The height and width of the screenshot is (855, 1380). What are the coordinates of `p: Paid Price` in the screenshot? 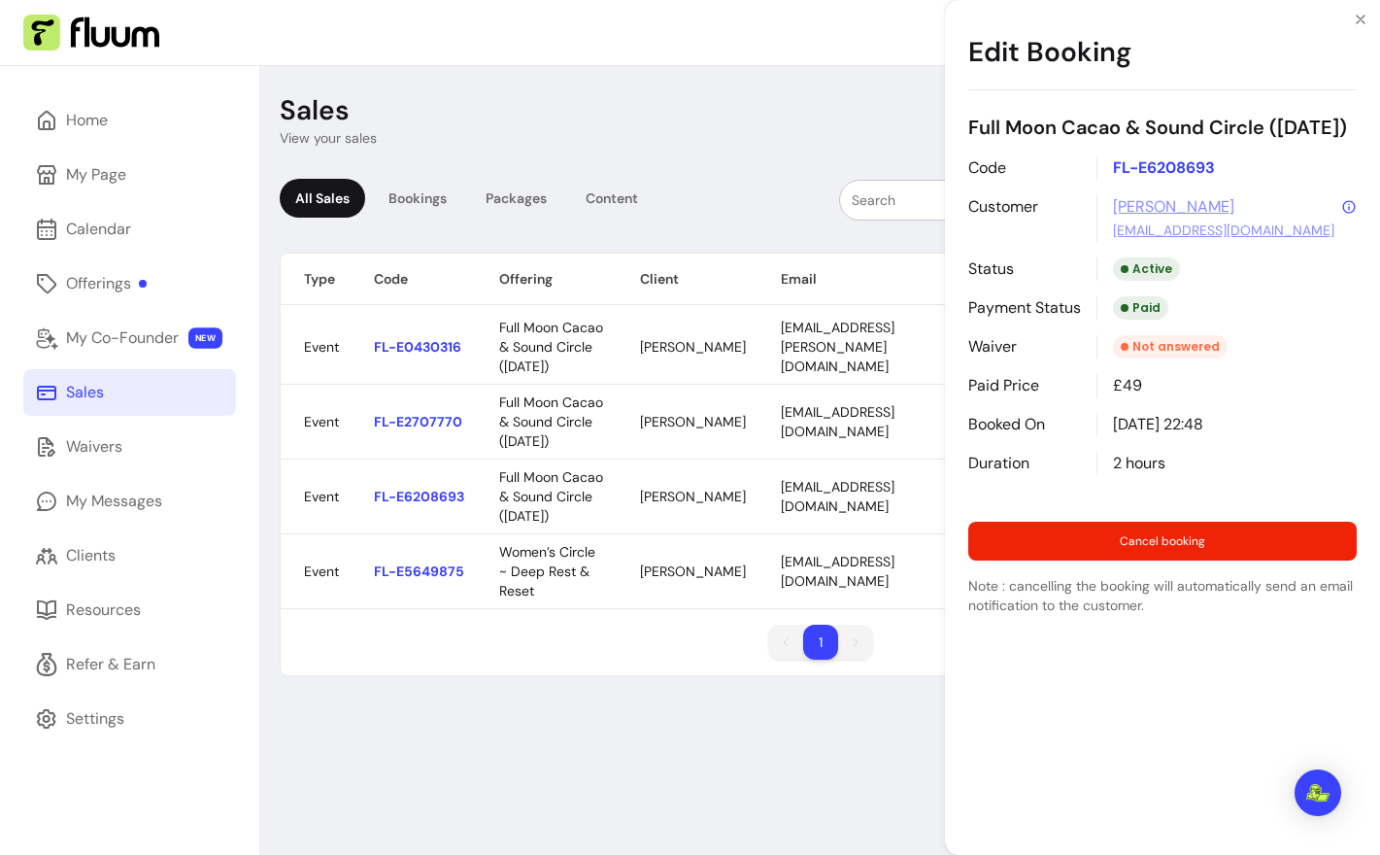 It's located at (1024, 386).